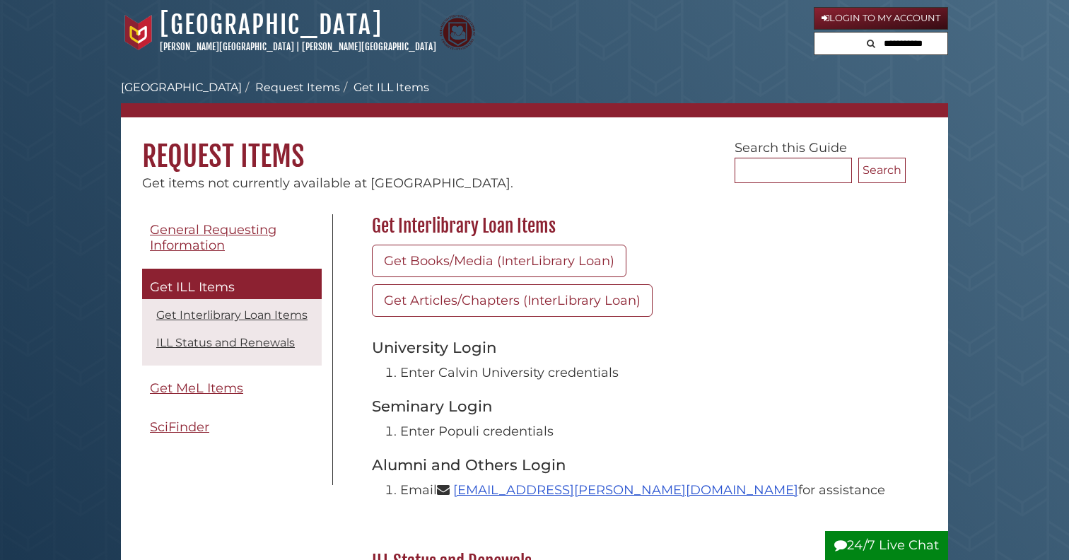  What do you see at coordinates (232, 427) in the screenshot?
I see `a: SciFinder` at bounding box center [232, 427].